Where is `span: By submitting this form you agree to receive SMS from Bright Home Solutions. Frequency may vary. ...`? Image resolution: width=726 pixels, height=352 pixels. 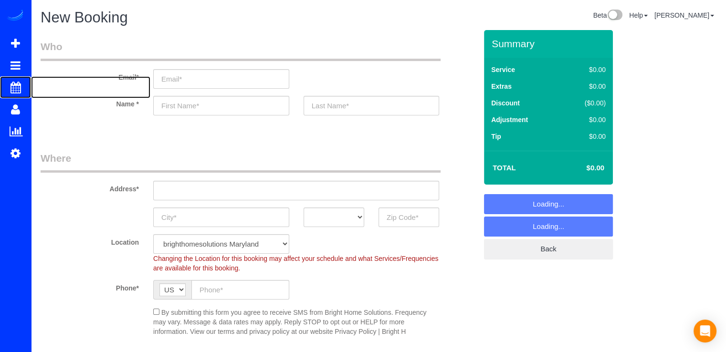 span: By submitting this form you agree to receive SMS from Bright Home Solutions. Frequency may vary. ... is located at coordinates (290, 322).